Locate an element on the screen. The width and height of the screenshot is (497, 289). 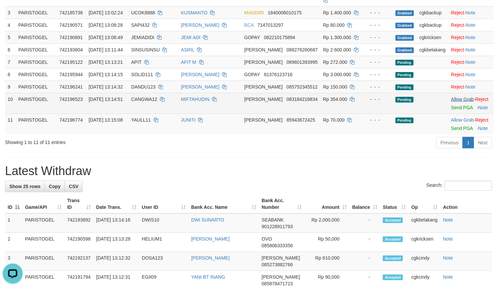
td: DWIS10 is located at coordinates (164, 223).